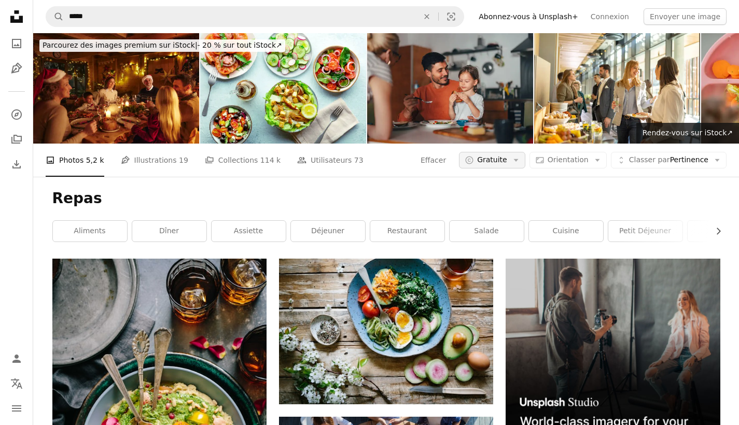 The image size is (739, 425). I want to click on img: Diverse businesspeople during break on seminar, so click(617, 88).